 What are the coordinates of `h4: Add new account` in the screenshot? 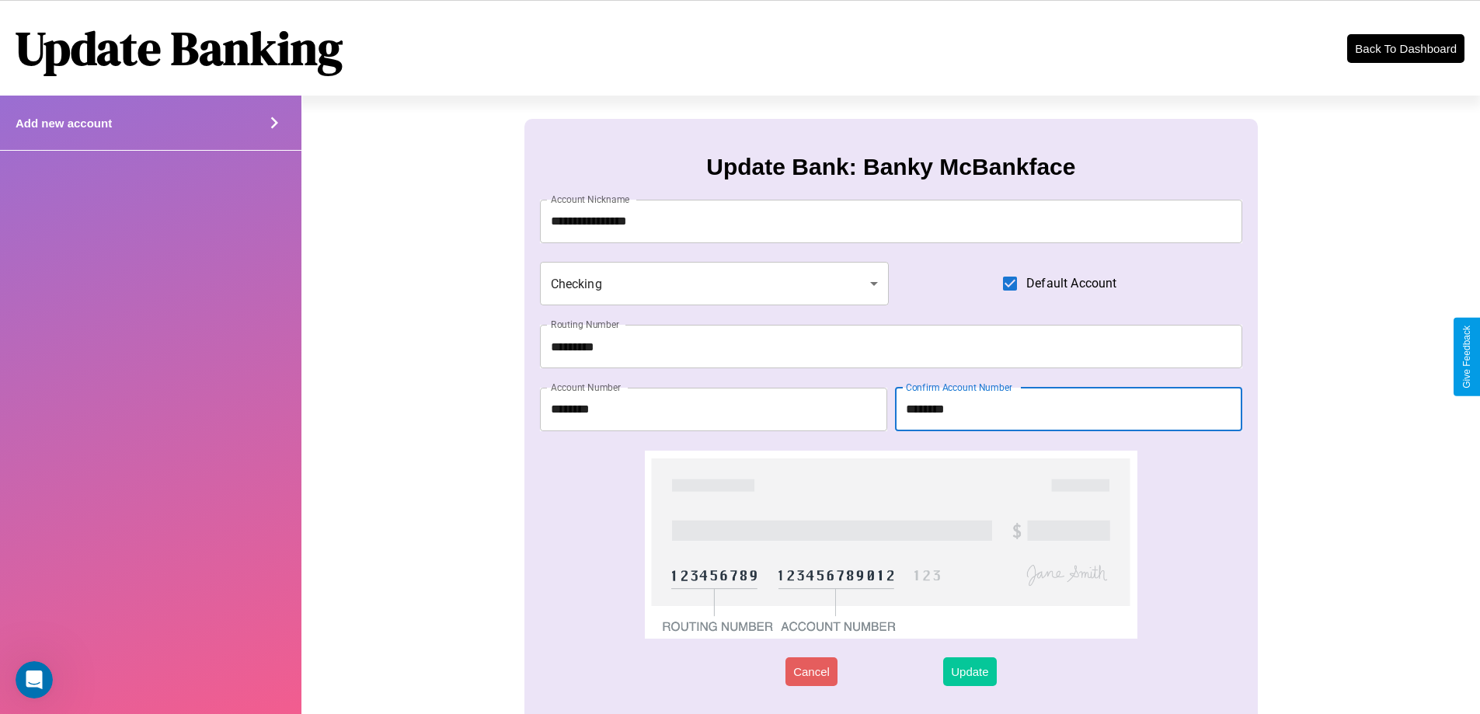 It's located at (64, 123).